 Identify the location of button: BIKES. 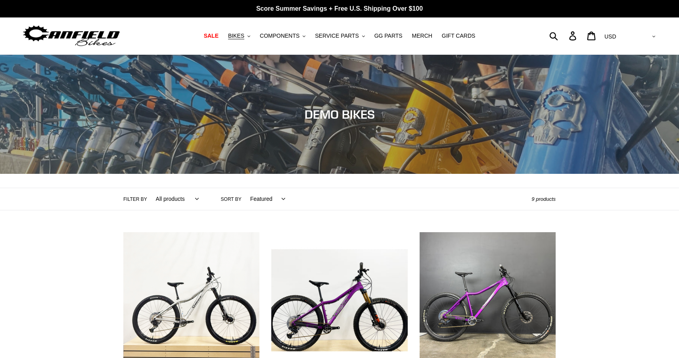
(239, 36).